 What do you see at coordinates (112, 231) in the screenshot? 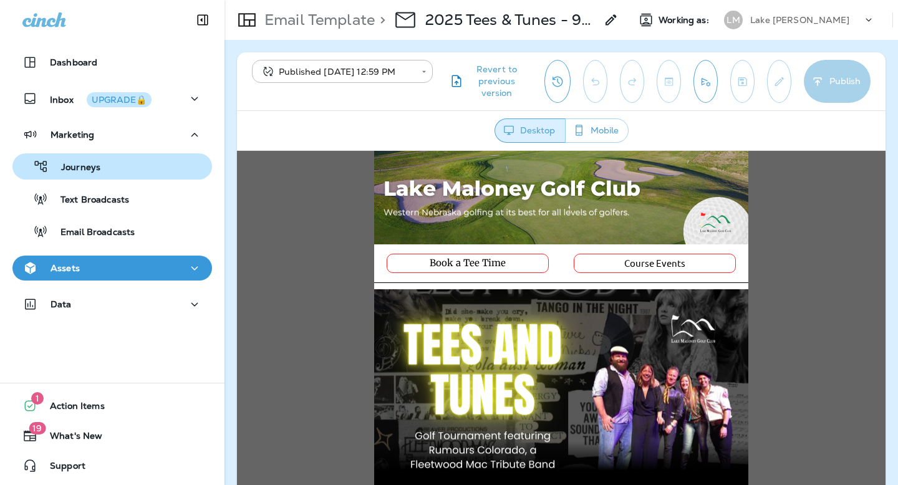
I see `button: Email Broadcasts` at bounding box center [112, 231].